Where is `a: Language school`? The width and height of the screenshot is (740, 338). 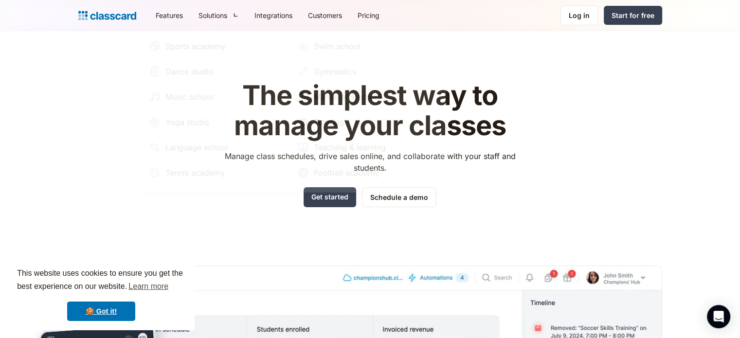
a: Language school is located at coordinates (216, 148).